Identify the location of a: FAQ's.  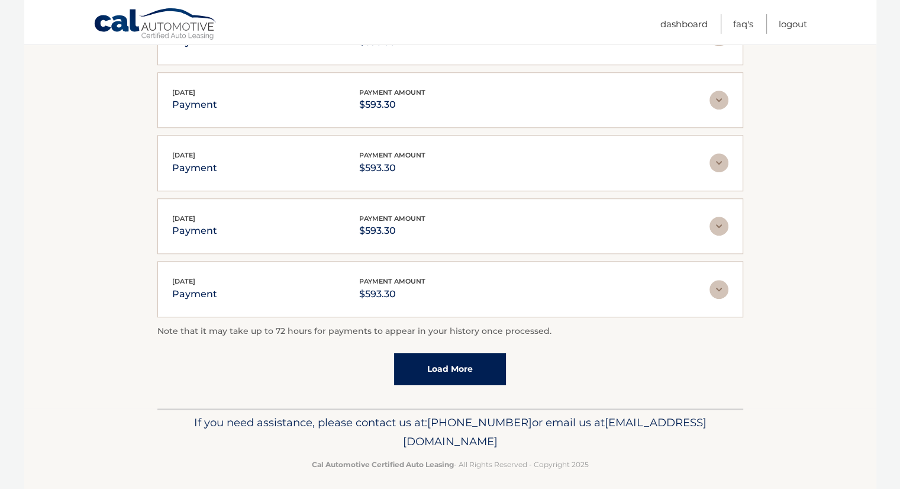
(743, 24).